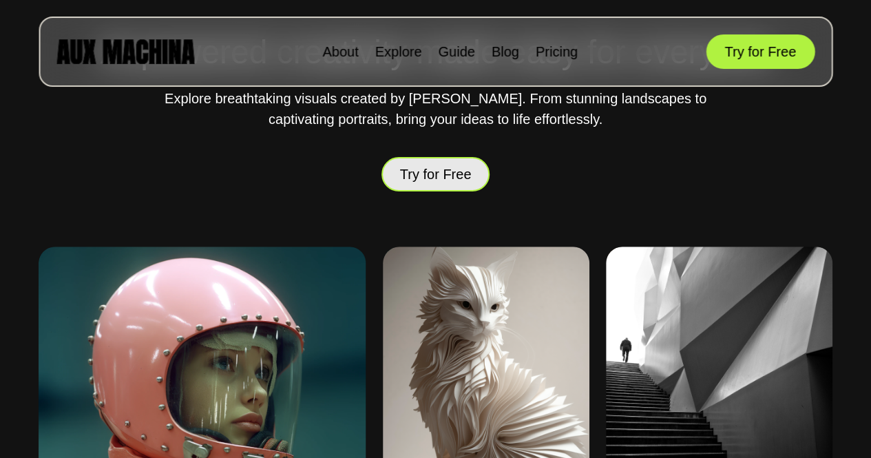 The height and width of the screenshot is (458, 871). What do you see at coordinates (556, 52) in the screenshot?
I see `a: Pricing` at bounding box center [556, 52].